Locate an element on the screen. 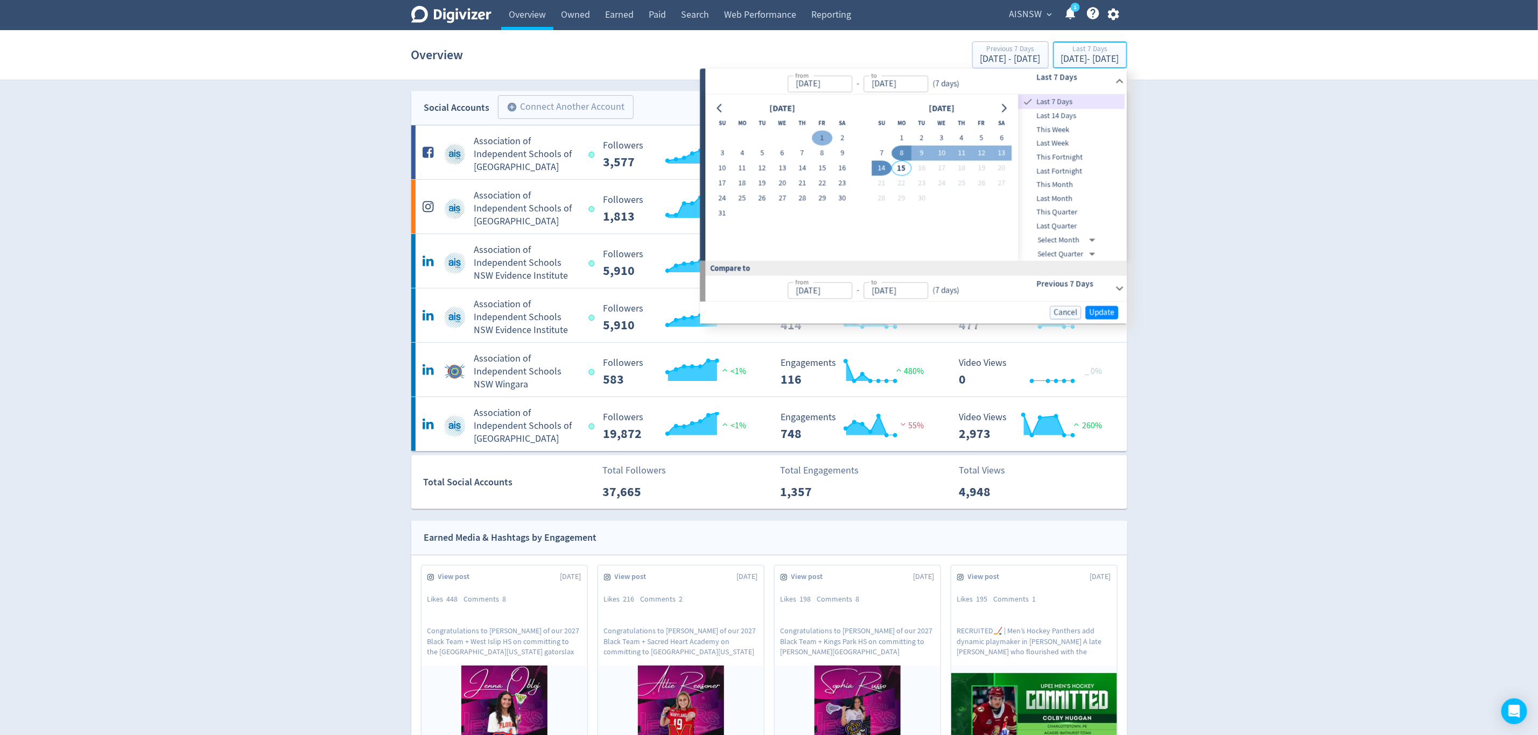 The image size is (1538, 735). p: 37,665 is located at coordinates (633, 492).